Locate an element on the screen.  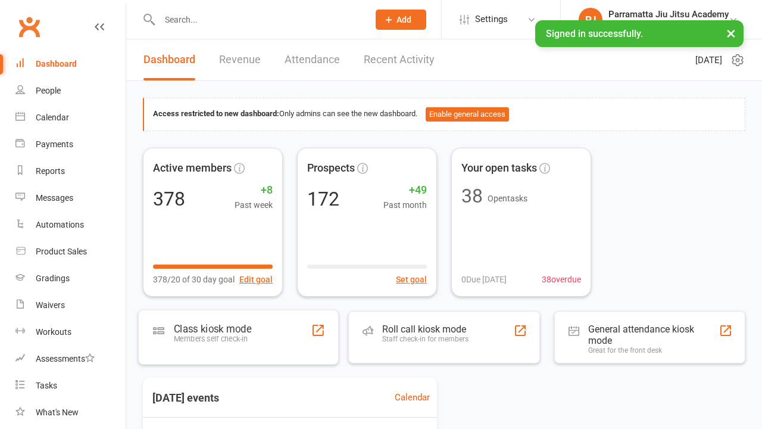
div: Workouts is located at coordinates (54, 332).